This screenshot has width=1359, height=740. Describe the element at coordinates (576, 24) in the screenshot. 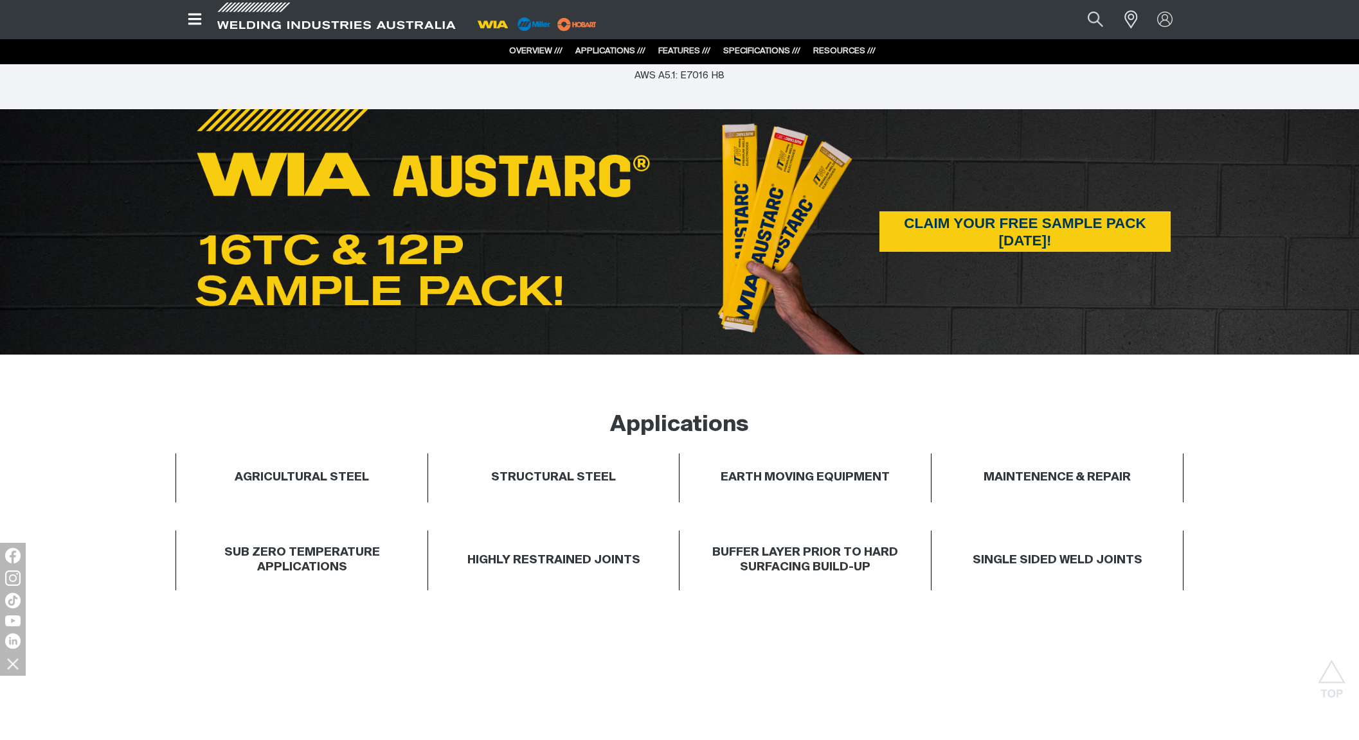

I see `a: miller` at that location.